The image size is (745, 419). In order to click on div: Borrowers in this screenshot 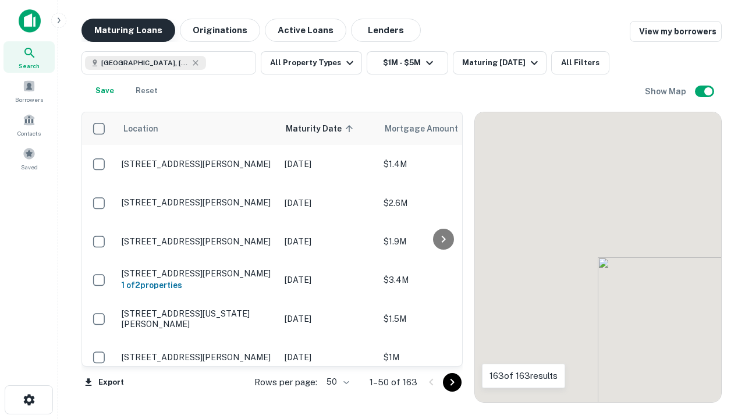, I will do `click(29, 91)`.